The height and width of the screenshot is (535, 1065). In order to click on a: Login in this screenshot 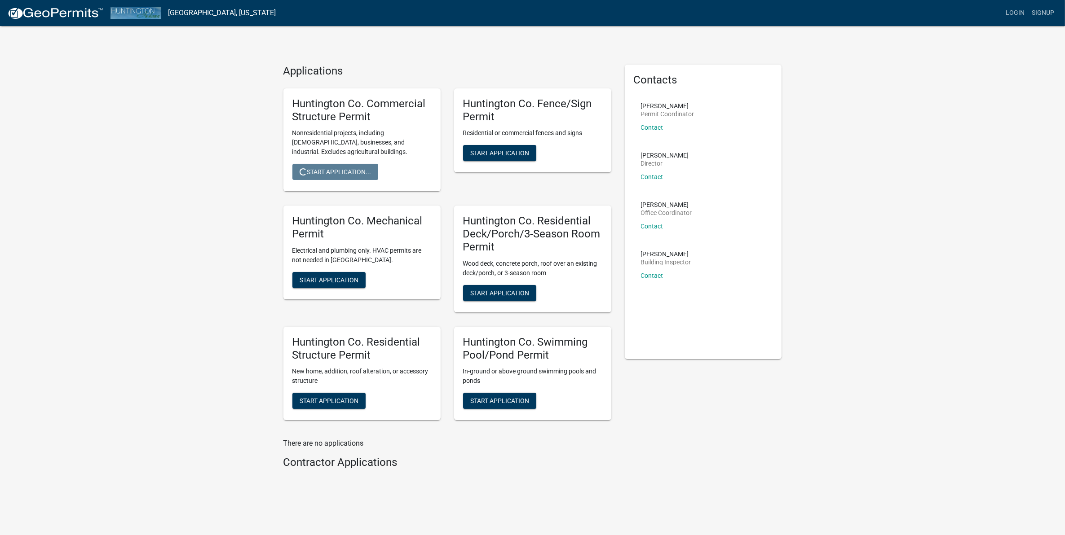, I will do `click(1015, 13)`.